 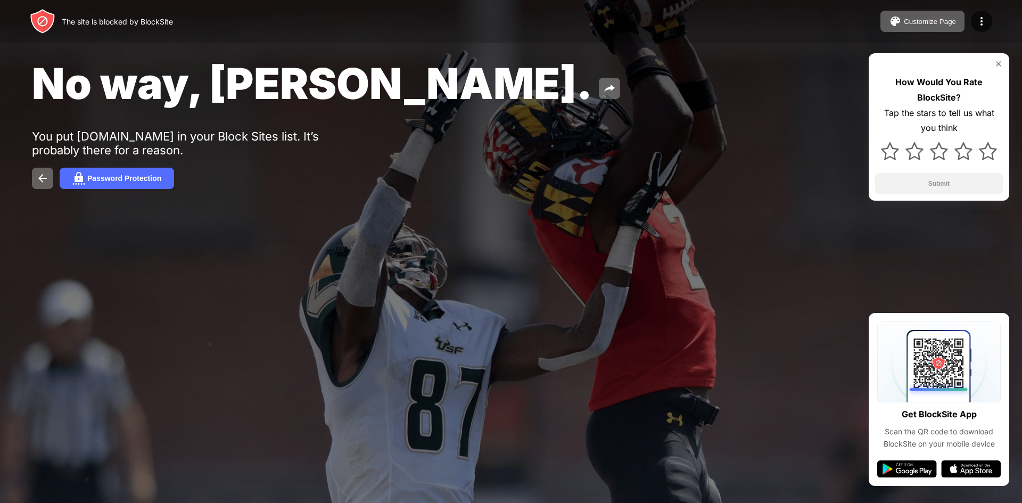 What do you see at coordinates (610, 88) in the screenshot?
I see `img: share.svg` at bounding box center [610, 88].